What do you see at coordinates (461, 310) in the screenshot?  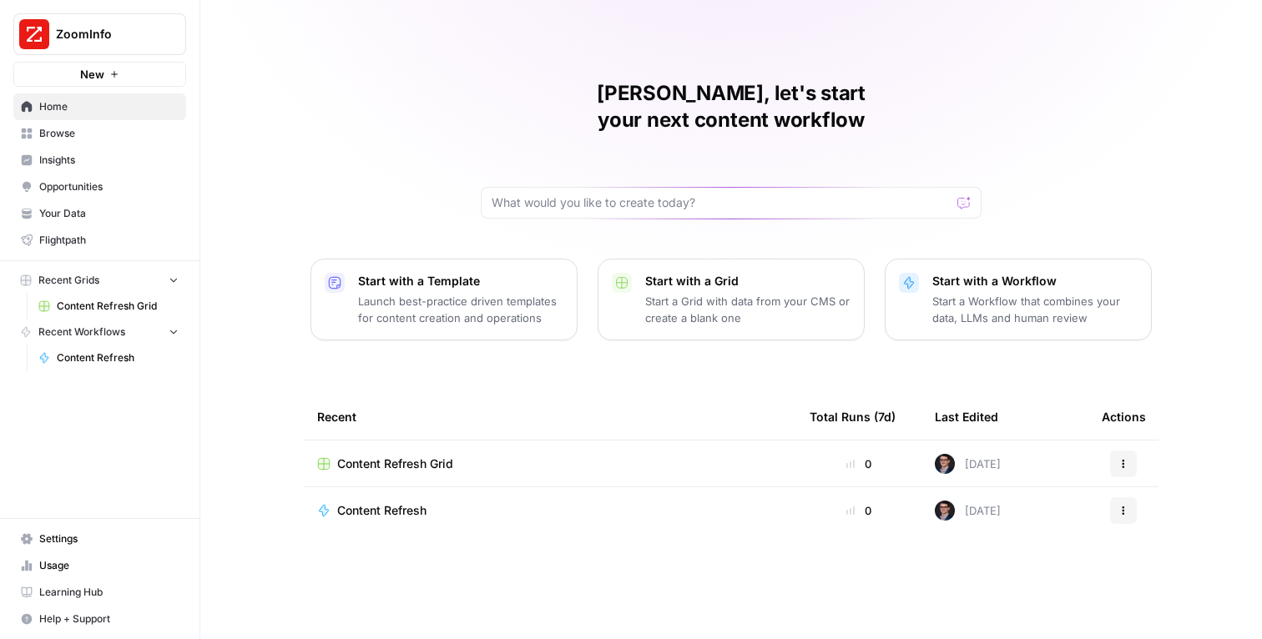 I see `p: Launch best-practice driven templates for content creation and operations` at bounding box center [461, 310].